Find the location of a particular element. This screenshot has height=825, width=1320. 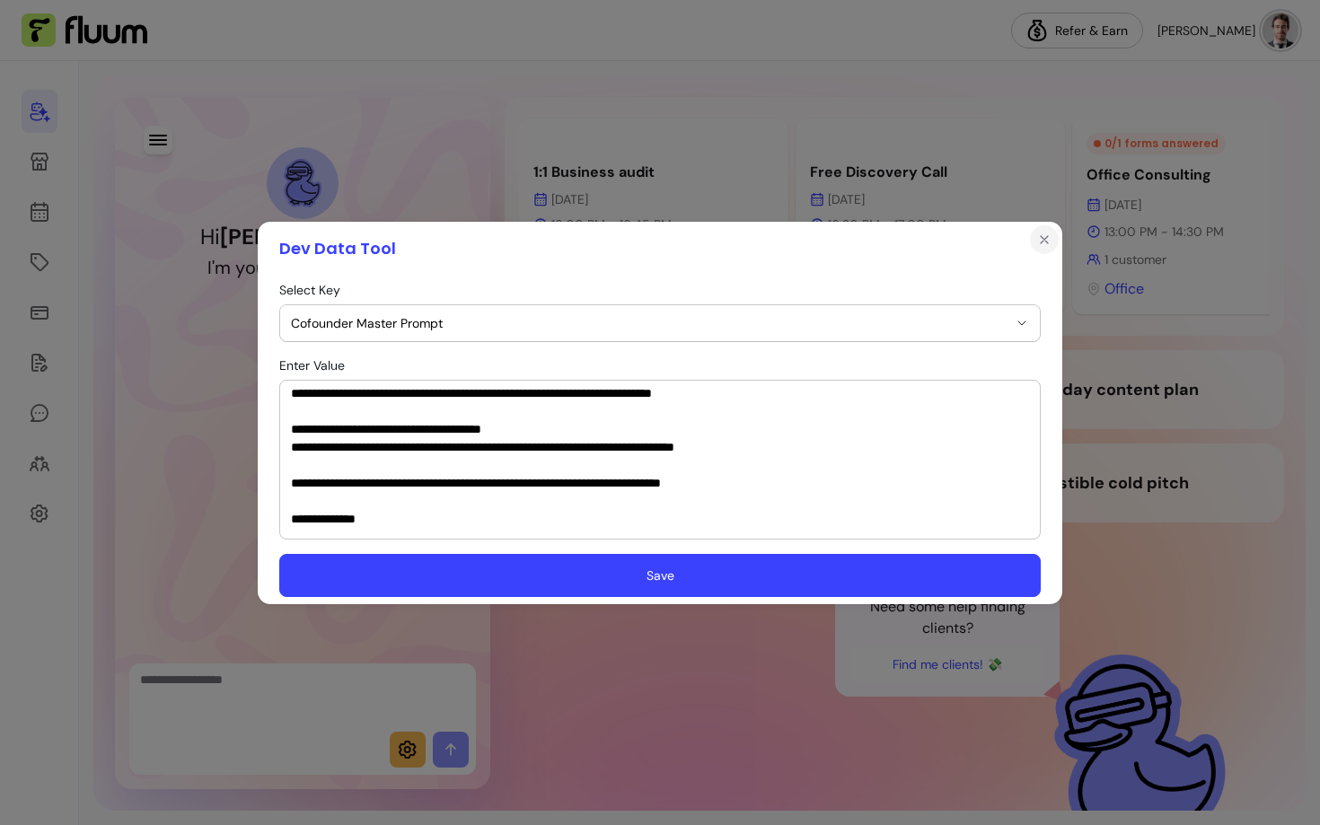

h1: Dev Data Tool is located at coordinates (338, 249).